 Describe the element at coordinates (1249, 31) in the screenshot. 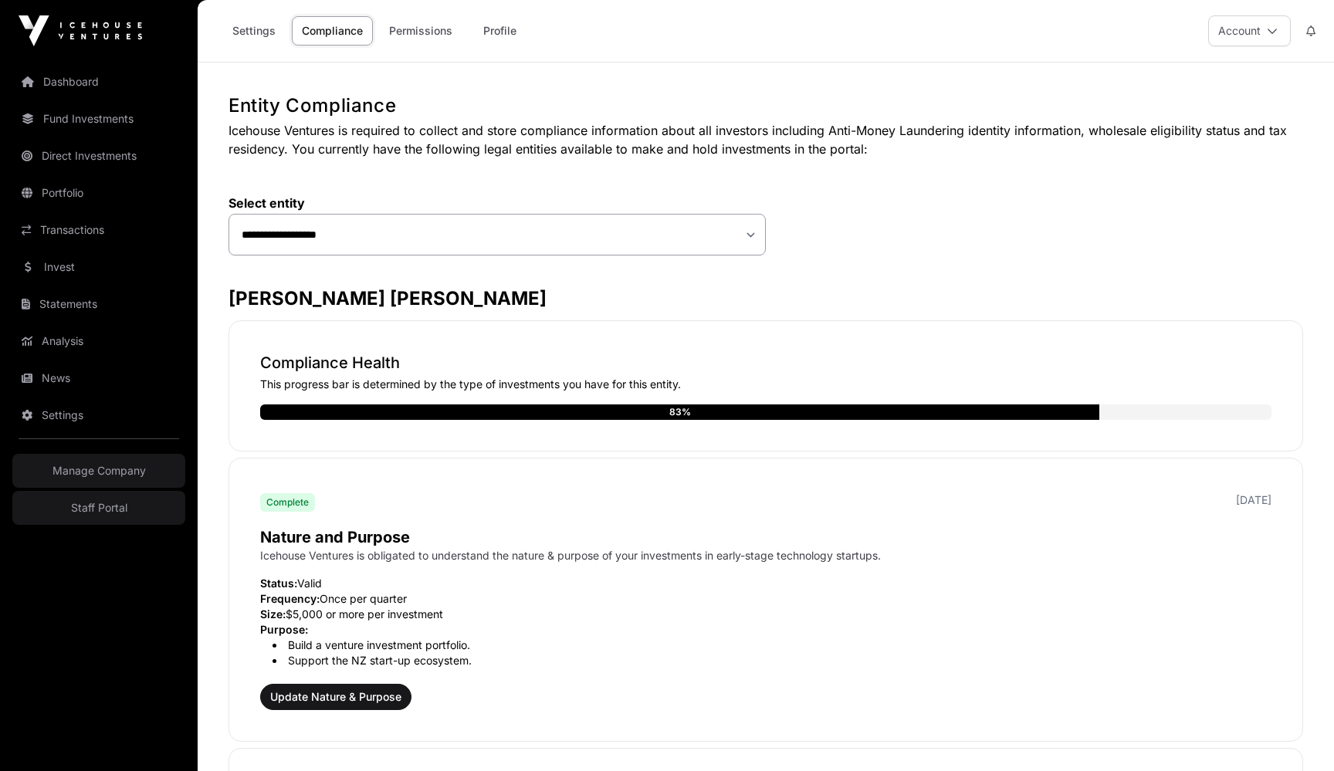

I see `button: Account` at that location.